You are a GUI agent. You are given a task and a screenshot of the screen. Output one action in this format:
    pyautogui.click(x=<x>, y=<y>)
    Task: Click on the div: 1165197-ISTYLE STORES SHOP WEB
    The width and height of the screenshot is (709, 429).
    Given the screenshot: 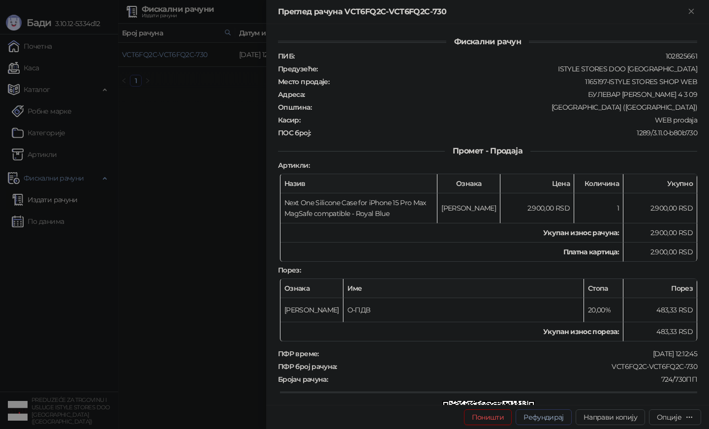 What is the action you would take?
    pyautogui.click(x=514, y=82)
    